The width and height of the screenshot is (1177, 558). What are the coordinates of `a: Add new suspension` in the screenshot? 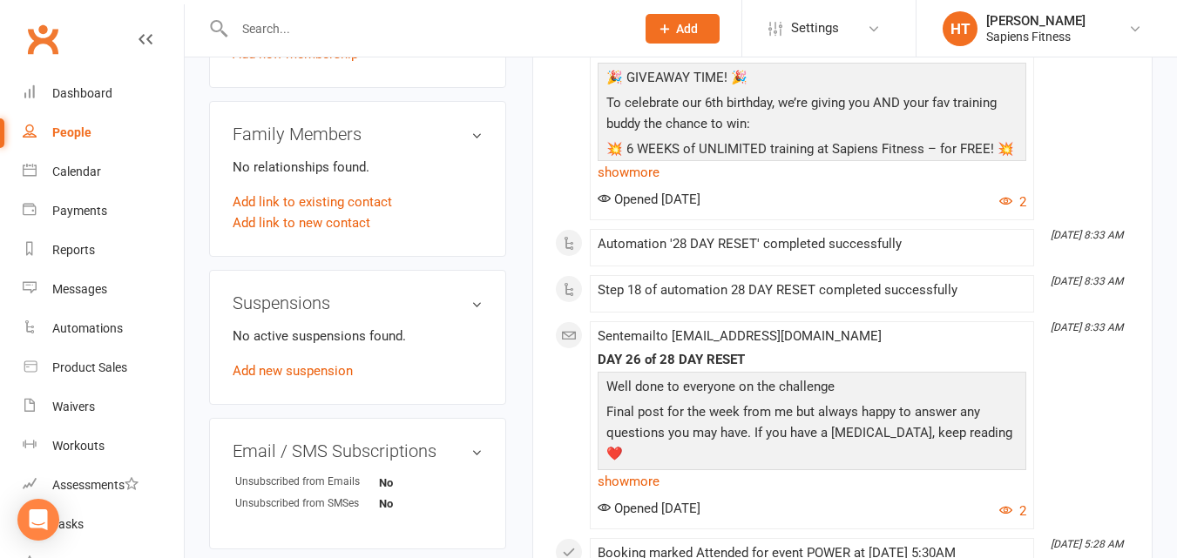 It's located at (293, 371).